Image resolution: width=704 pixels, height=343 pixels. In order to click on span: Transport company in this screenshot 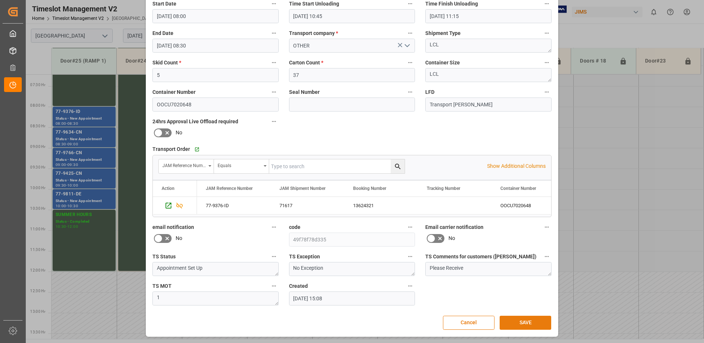, I will do `click(313, 33)`.